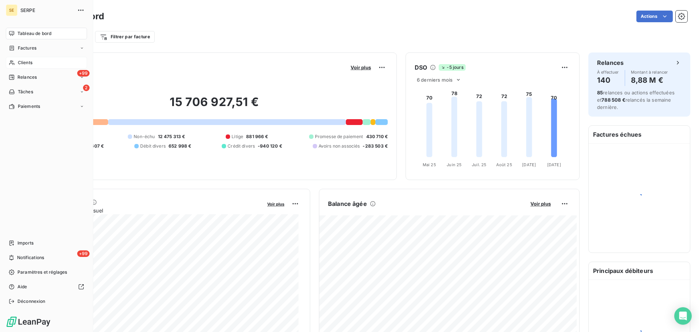 This screenshot has height=332, width=699. Describe the element at coordinates (28, 321) in the screenshot. I see `img: Logo LeanPay` at that location.